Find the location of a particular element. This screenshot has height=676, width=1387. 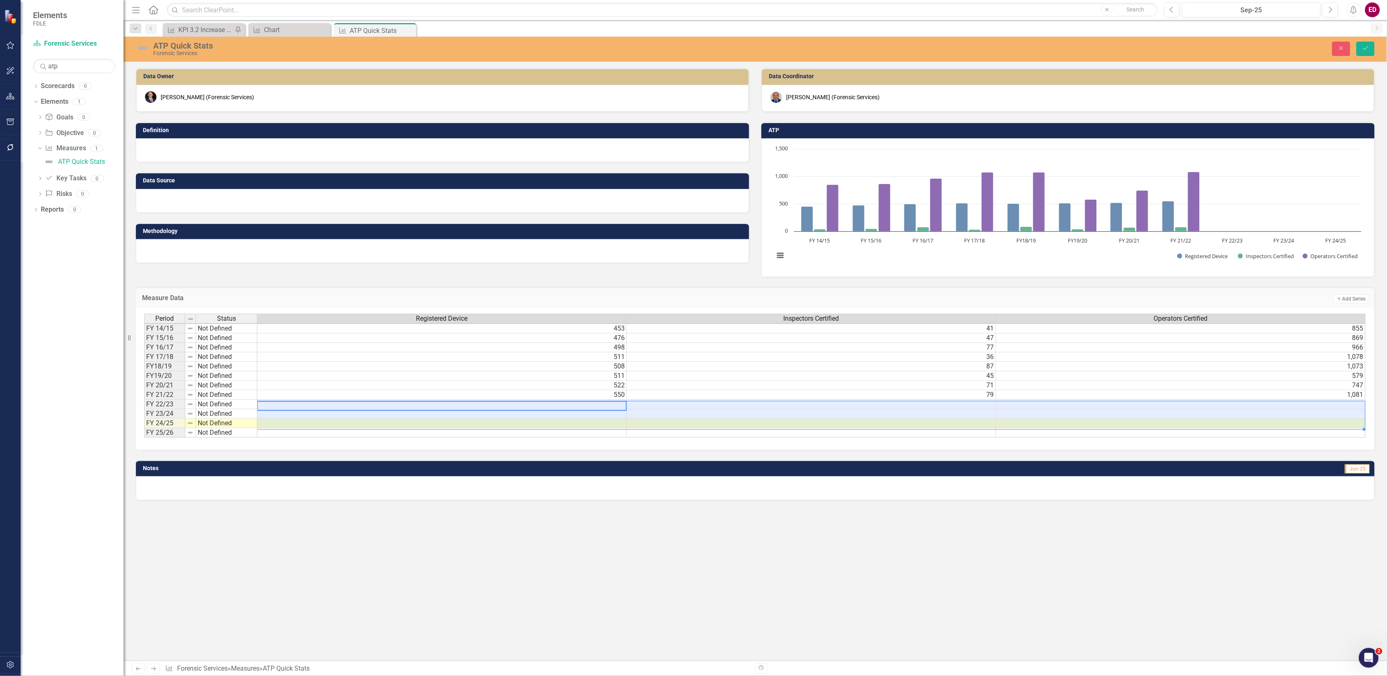

a: Objective is located at coordinates (64, 133).